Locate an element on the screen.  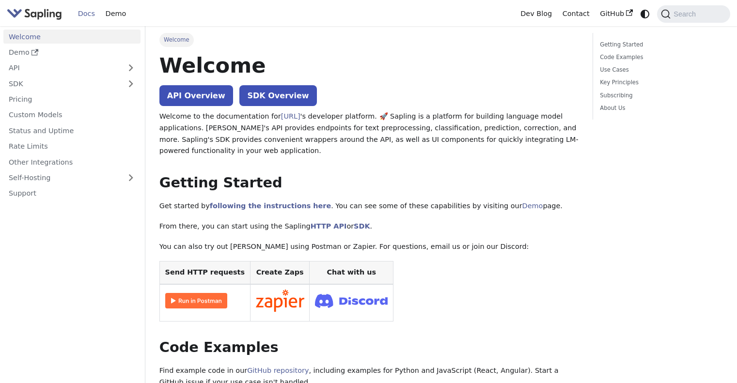
button: Search (Command+K) is located at coordinates (693, 14).